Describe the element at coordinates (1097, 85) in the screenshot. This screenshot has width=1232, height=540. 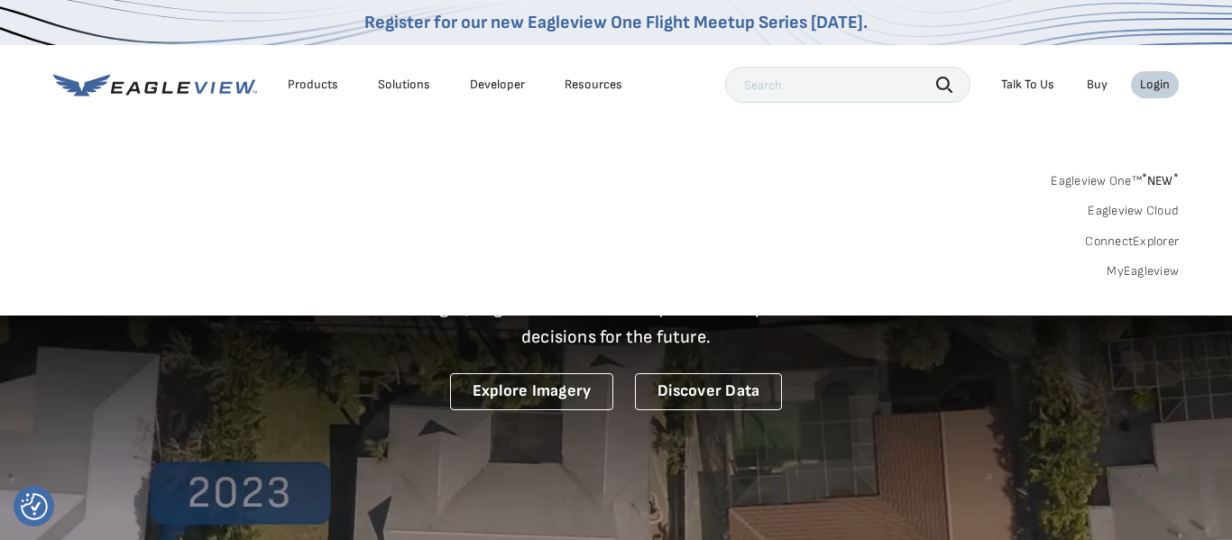
I see `a: Buy` at that location.